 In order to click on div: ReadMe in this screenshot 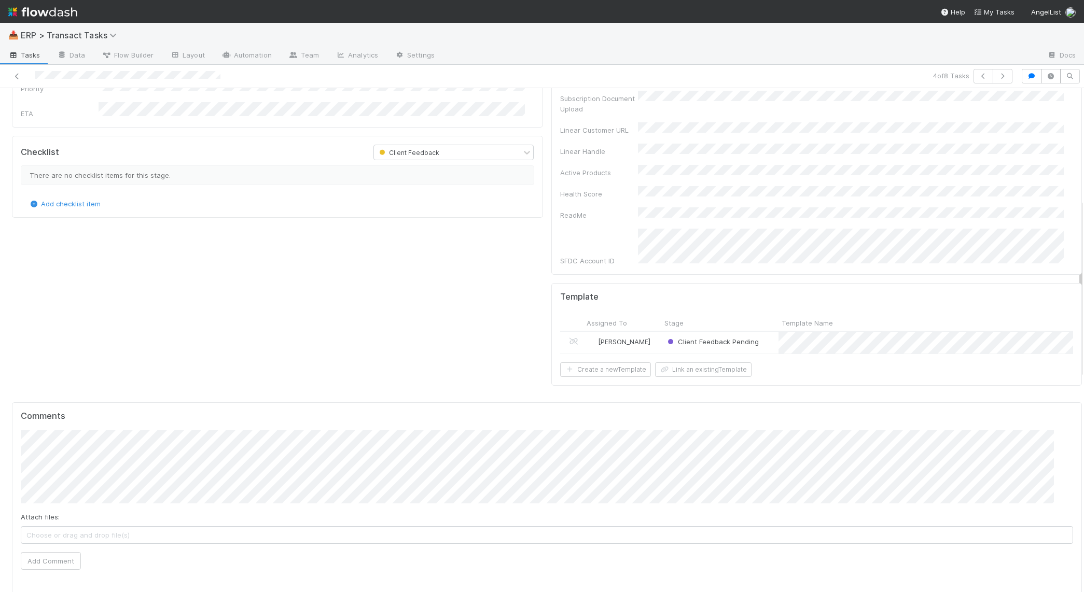, I will do `click(599, 215)`.